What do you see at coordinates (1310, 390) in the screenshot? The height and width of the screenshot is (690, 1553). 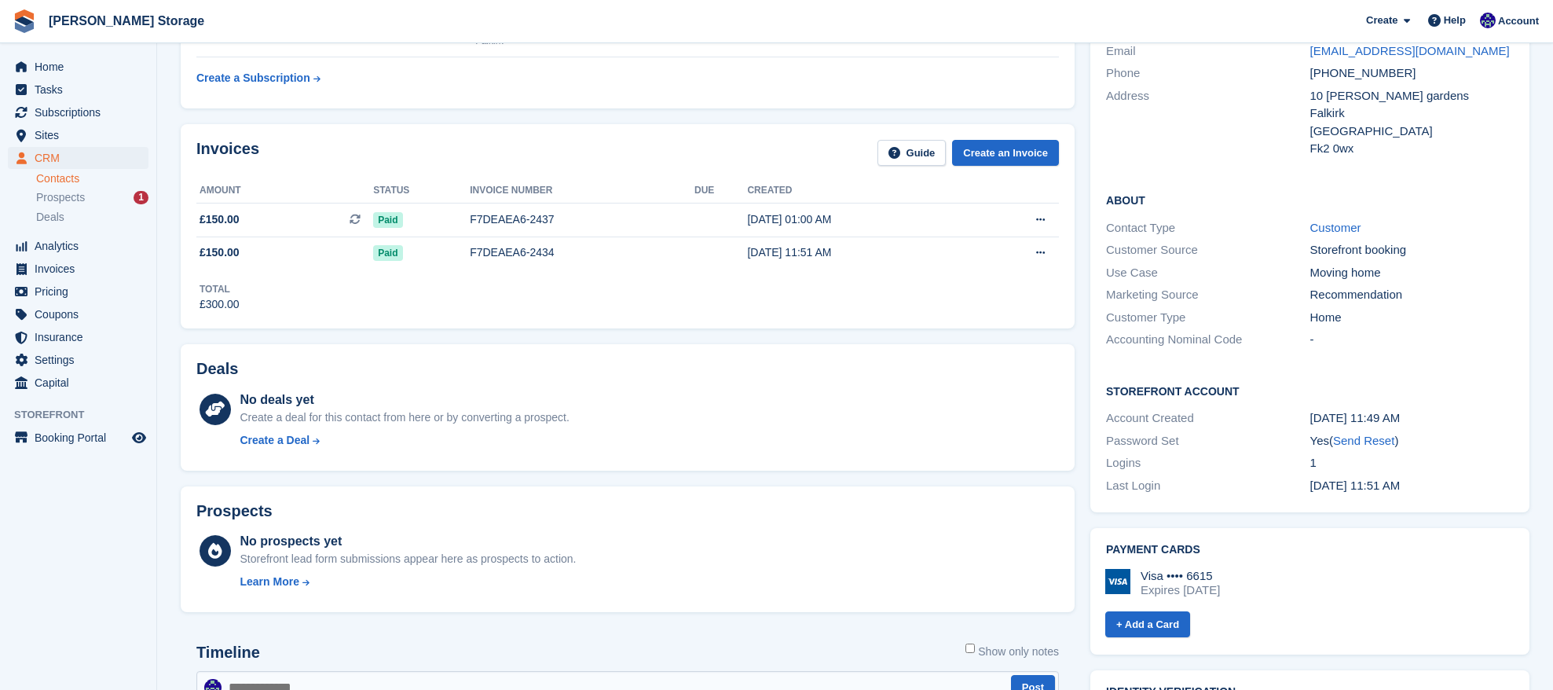 I see `h2: Storefront Account` at bounding box center [1310, 390].